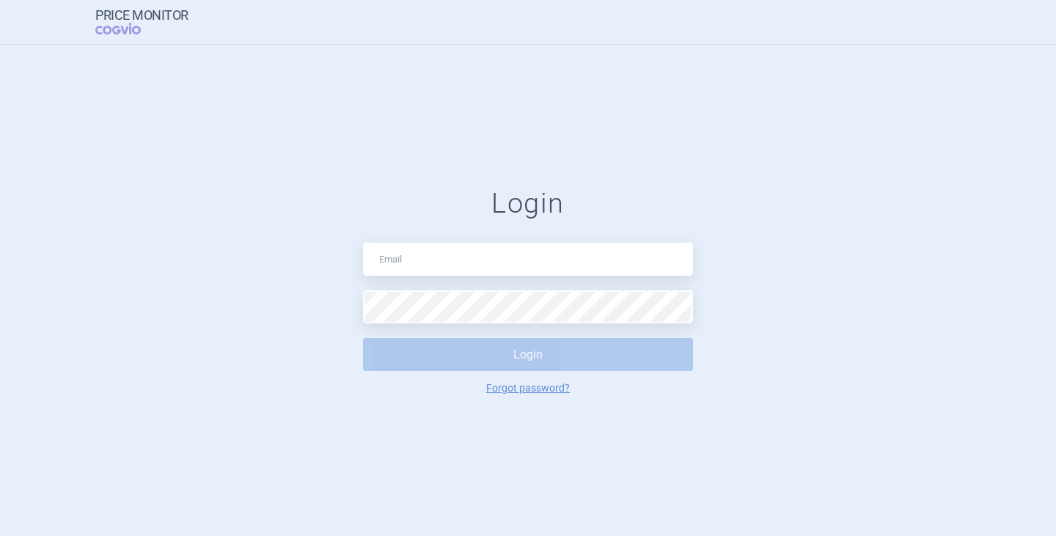 The image size is (1056, 536). Describe the element at coordinates (528, 354) in the screenshot. I see `button: Login` at that location.